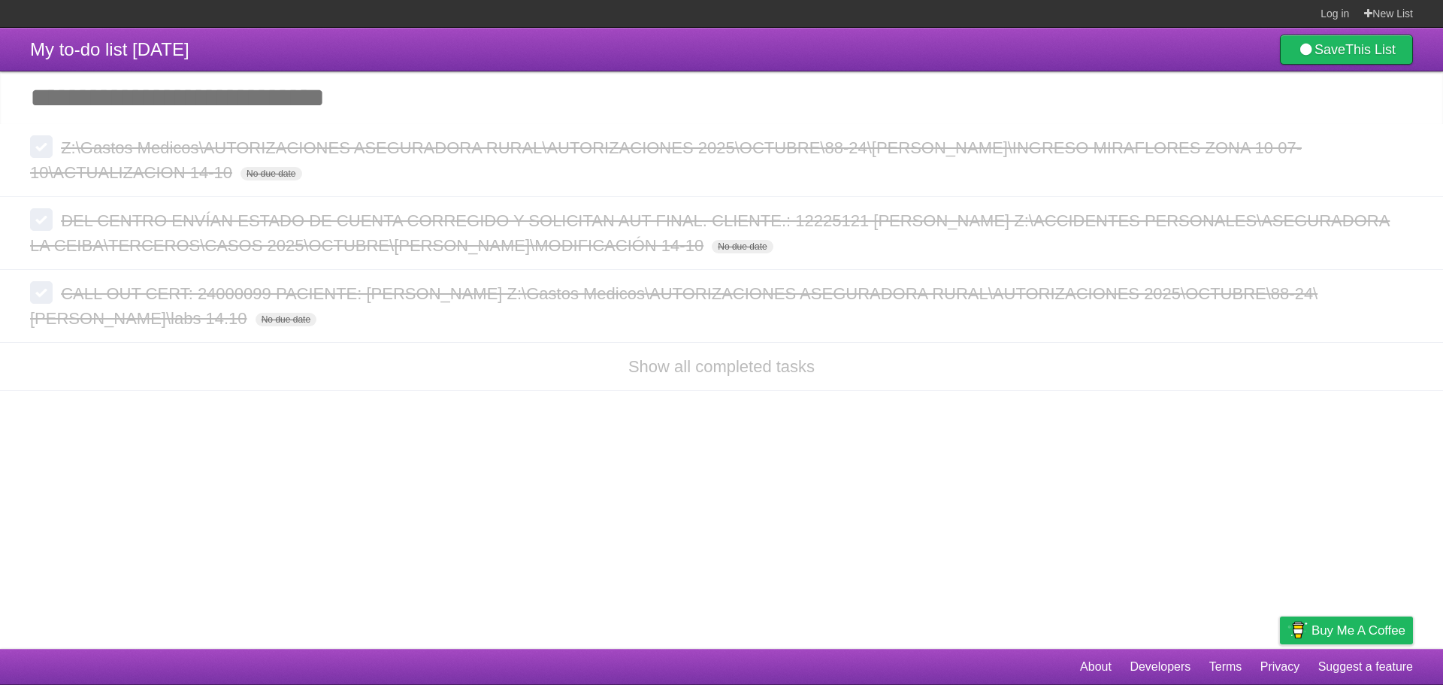 The height and width of the screenshot is (685, 1443). Describe the element at coordinates (1096, 667) in the screenshot. I see `a: About` at that location.